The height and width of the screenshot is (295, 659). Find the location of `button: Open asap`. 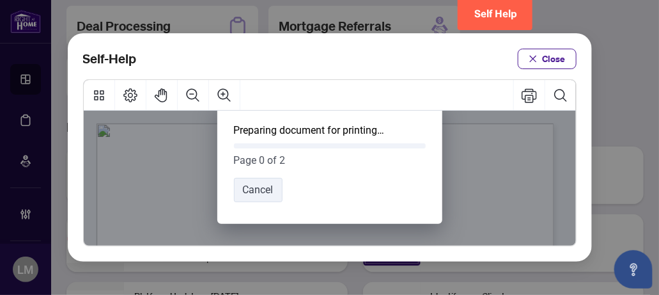

button: Open asap is located at coordinates (633, 269).